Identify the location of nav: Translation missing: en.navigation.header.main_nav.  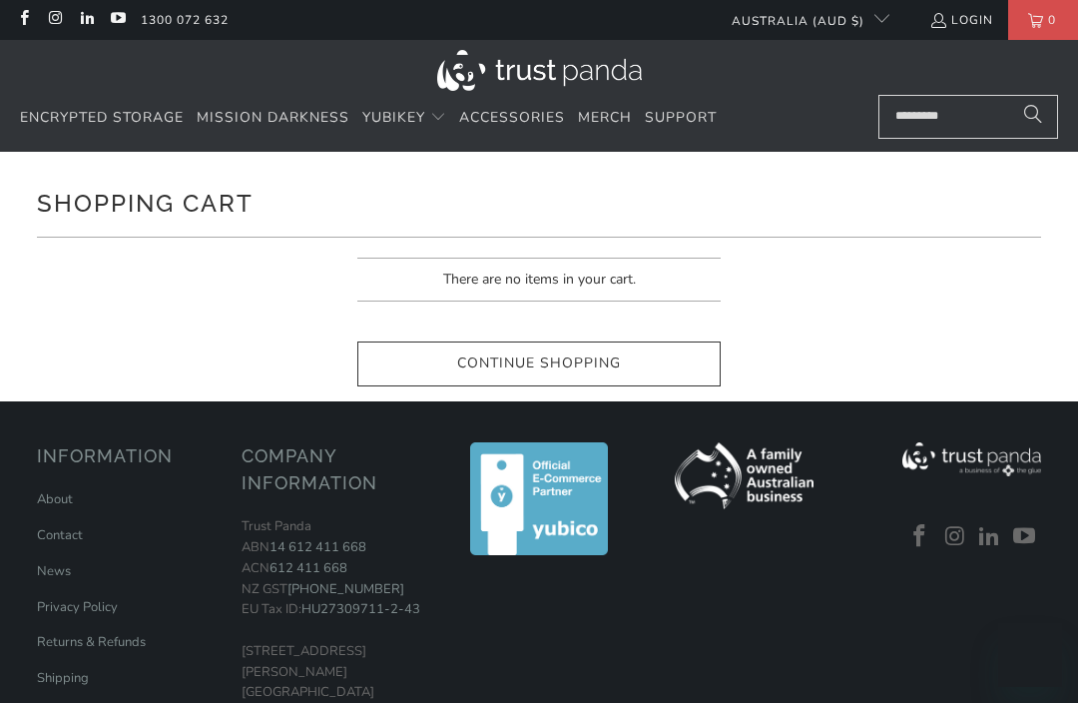
(368, 118).